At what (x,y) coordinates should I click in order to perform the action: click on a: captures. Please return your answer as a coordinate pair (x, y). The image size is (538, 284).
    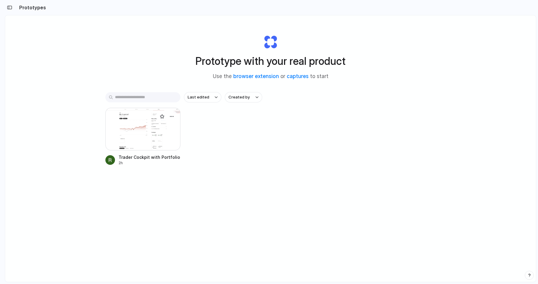
    Looking at the image, I should click on (297, 76).